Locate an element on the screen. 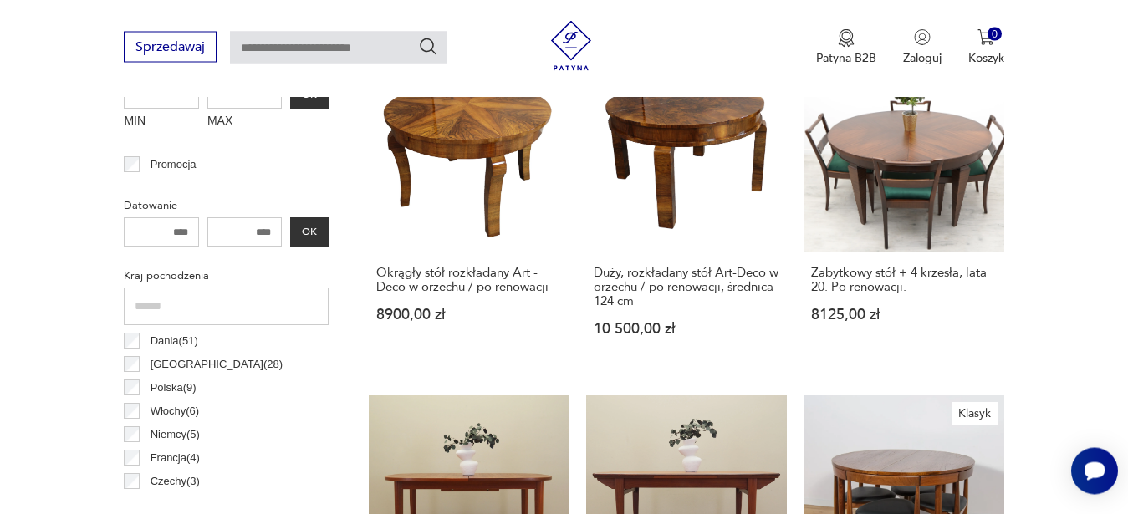 Image resolution: width=1128 pixels, height=514 pixels. p: 8125,00 zł is located at coordinates (904, 314).